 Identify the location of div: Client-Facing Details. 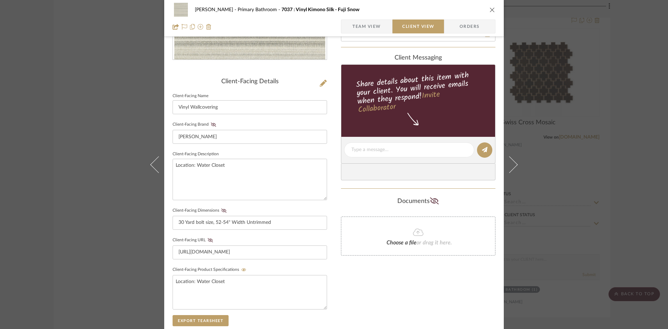
(250, 82).